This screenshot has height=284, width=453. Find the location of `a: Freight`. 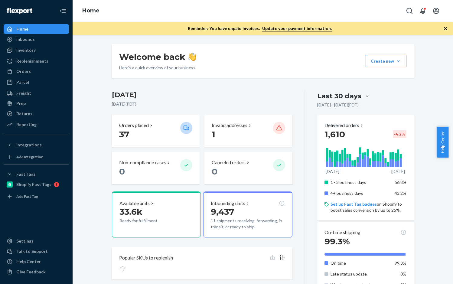

a: Freight is located at coordinates (36, 93).